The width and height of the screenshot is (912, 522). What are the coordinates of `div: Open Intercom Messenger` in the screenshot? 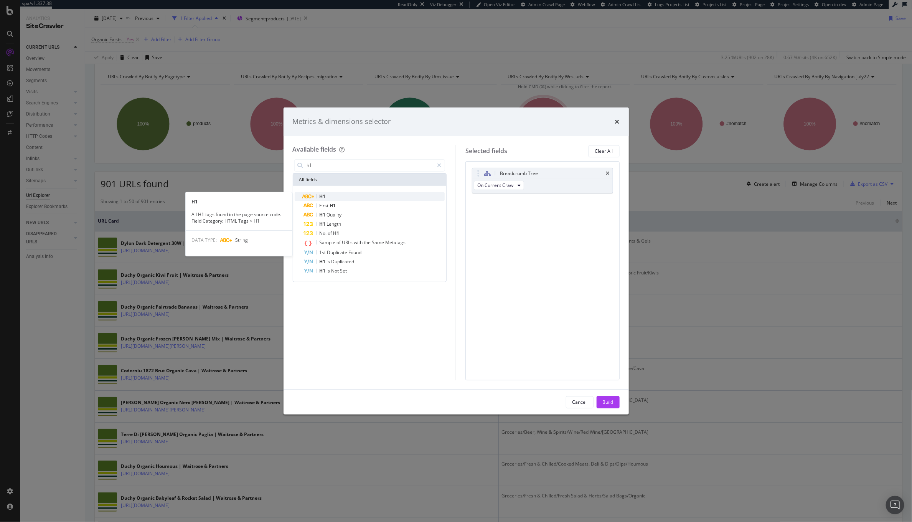 It's located at (895, 505).